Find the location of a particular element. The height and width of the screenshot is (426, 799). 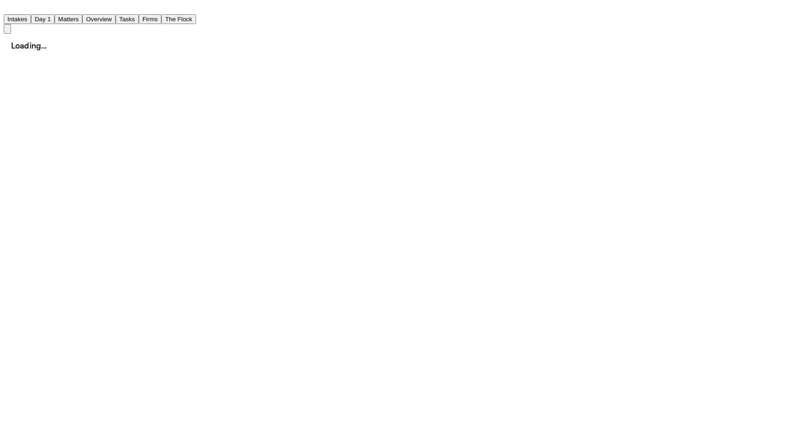

button: Tasks is located at coordinates (127, 19).